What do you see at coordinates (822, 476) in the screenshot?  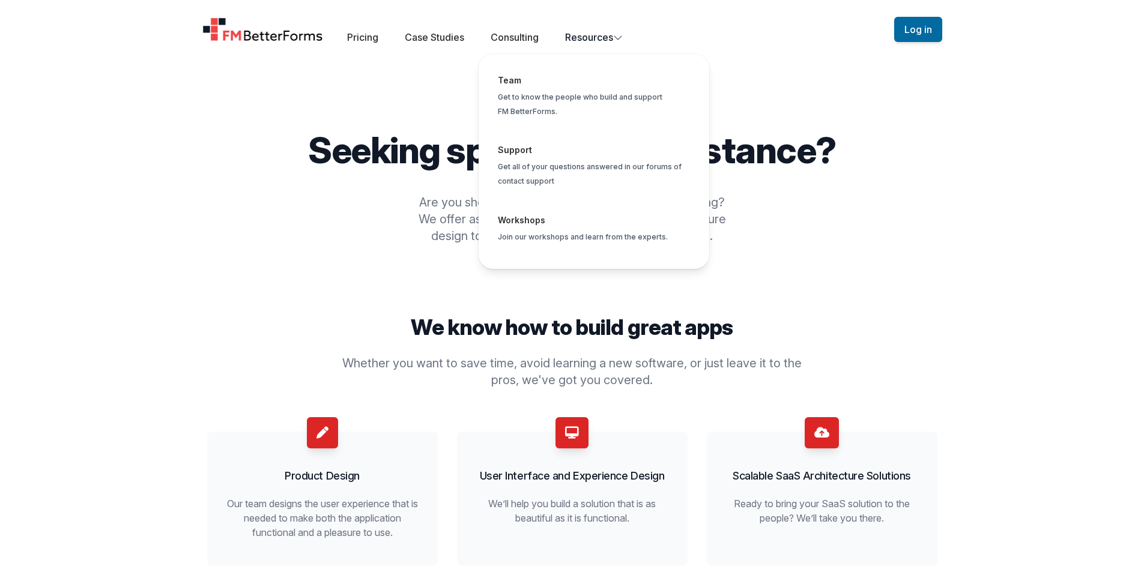 I see `h3: Scalable SaaS Architecture Solutions` at bounding box center [822, 476].